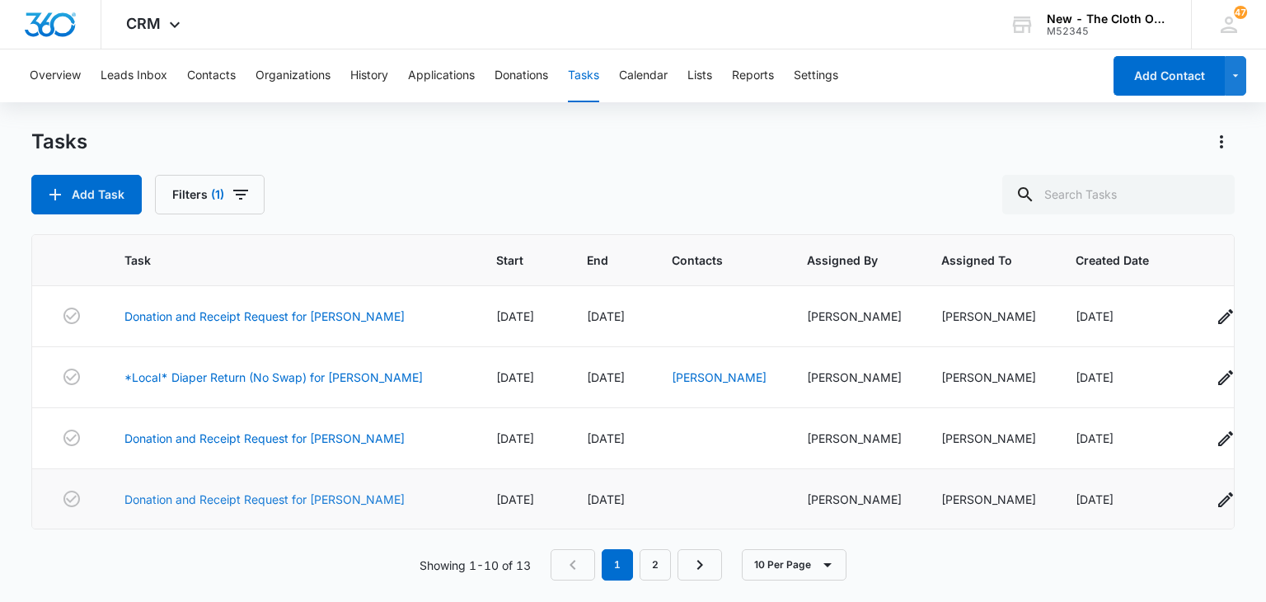 This screenshot has height=602, width=1266. What do you see at coordinates (1112, 260) in the screenshot?
I see `span: Created Date` at bounding box center [1112, 260].